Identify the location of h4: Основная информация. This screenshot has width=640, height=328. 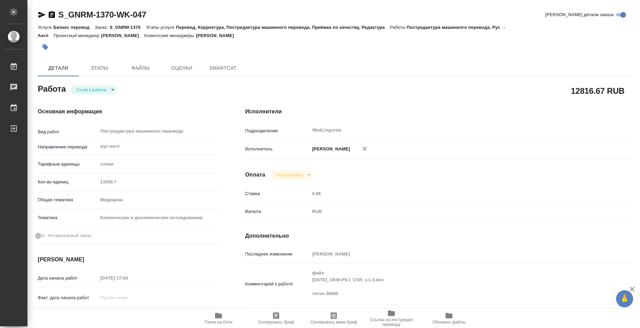
(128, 111).